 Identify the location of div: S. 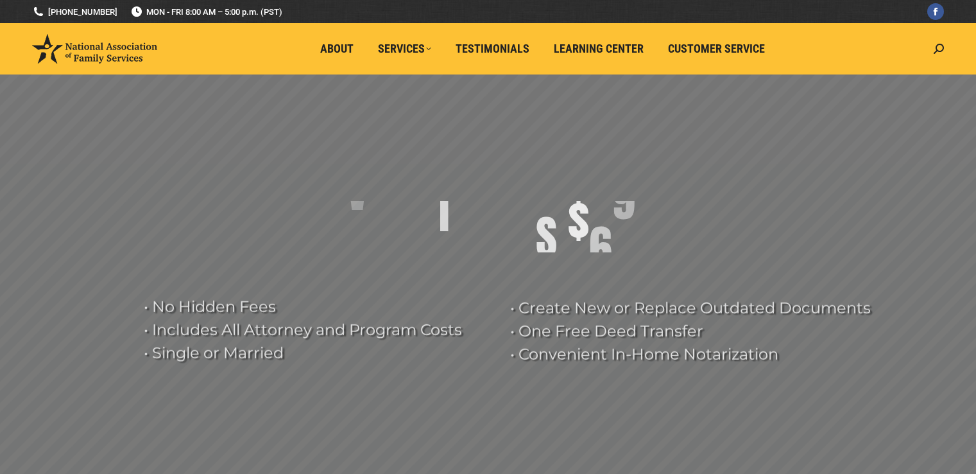
(546, 237).